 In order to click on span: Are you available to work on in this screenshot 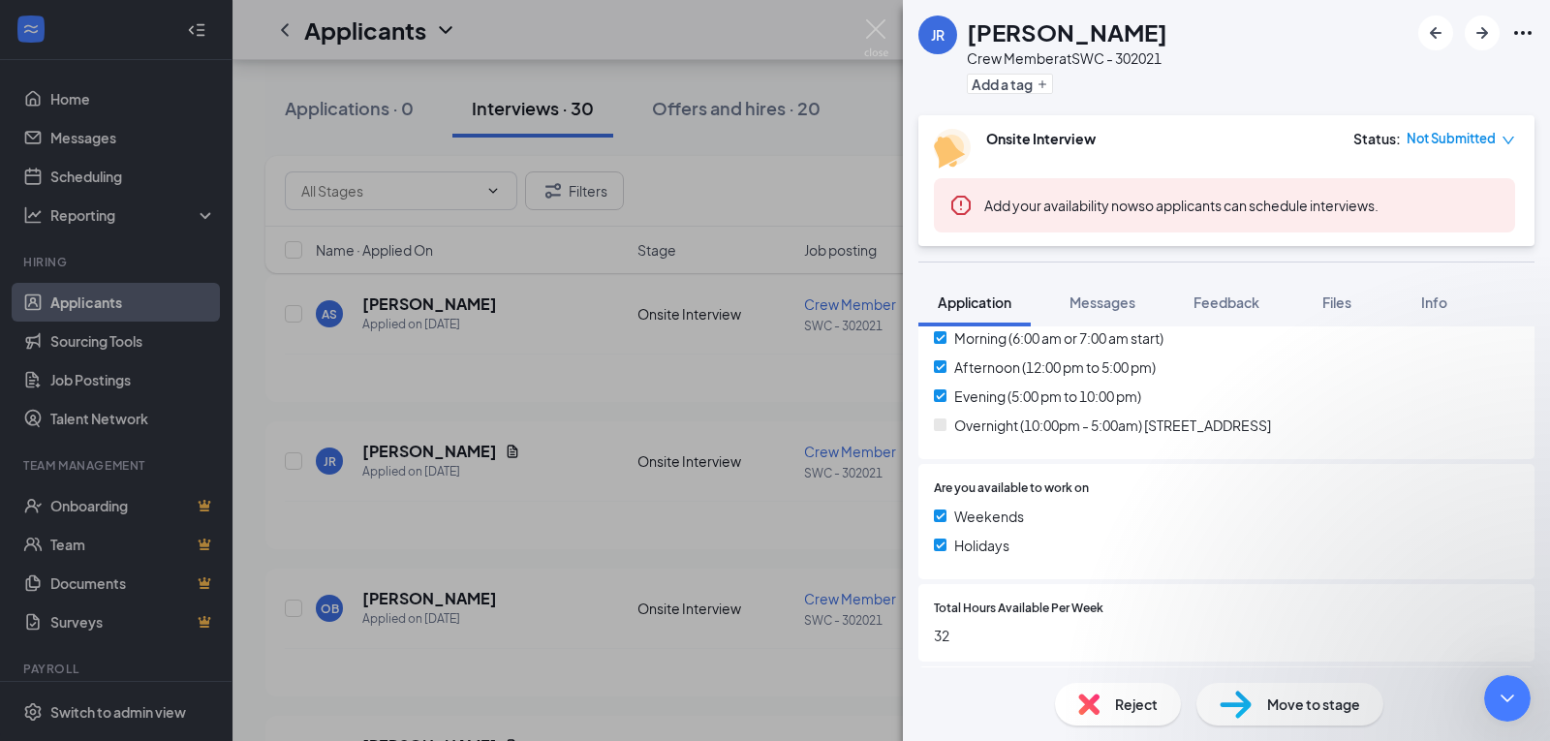, I will do `click(1012, 488)`.